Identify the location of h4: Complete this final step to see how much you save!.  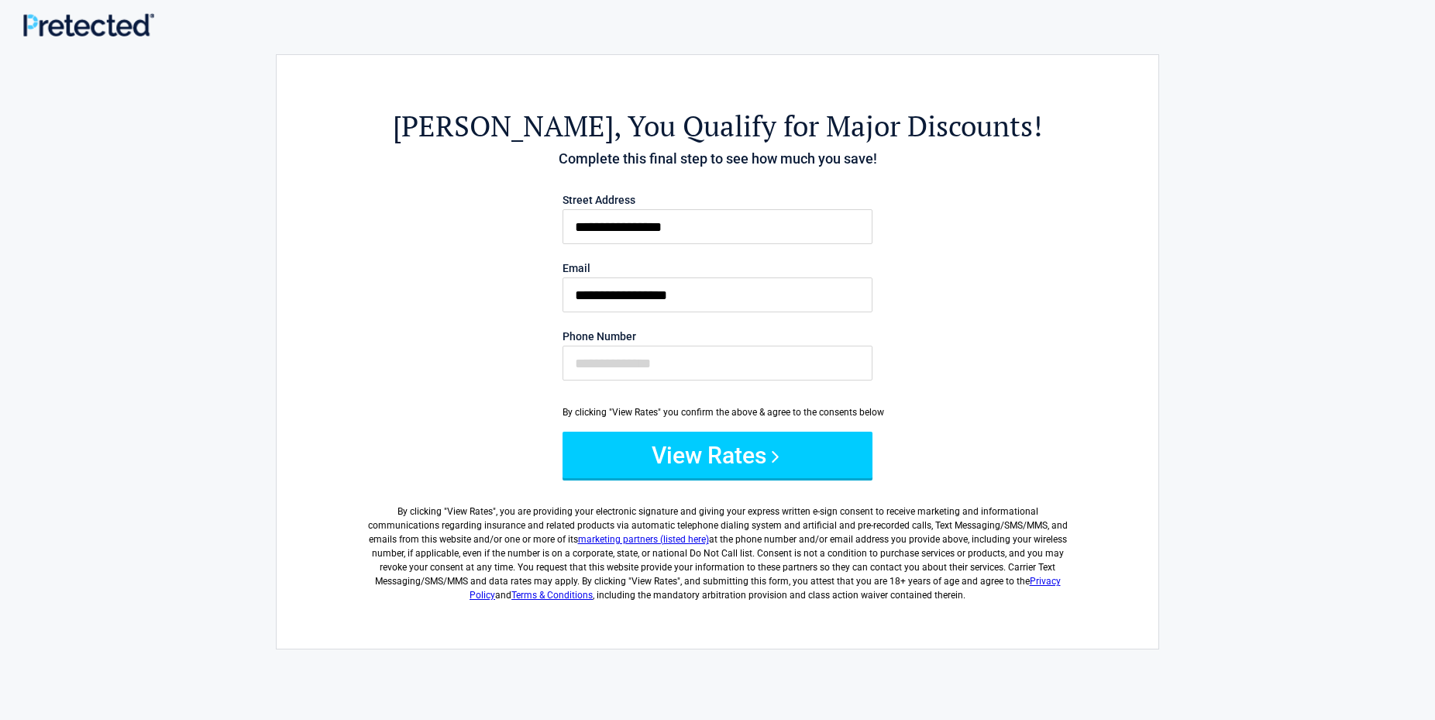
(718, 159).